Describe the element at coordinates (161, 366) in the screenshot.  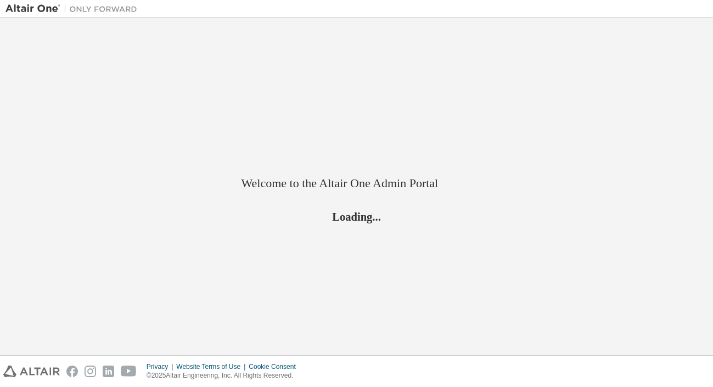
I see `div: Privacy` at that location.